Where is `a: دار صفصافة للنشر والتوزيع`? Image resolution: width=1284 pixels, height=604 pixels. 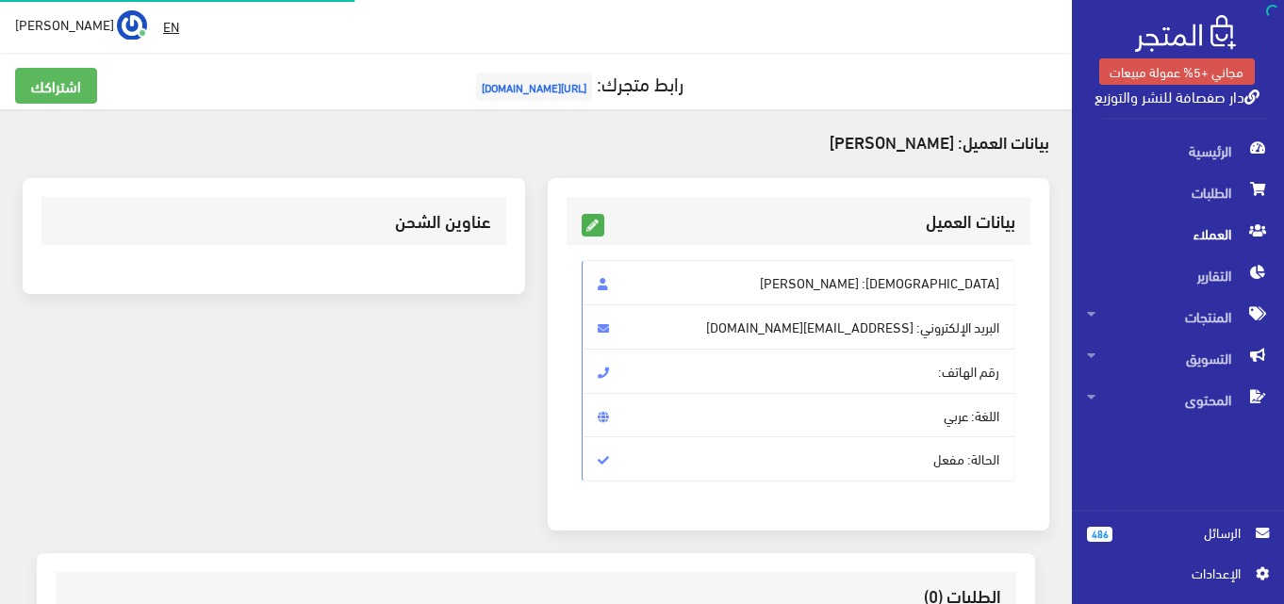 a: دار صفصافة للنشر والتوزيع is located at coordinates (1177, 95).